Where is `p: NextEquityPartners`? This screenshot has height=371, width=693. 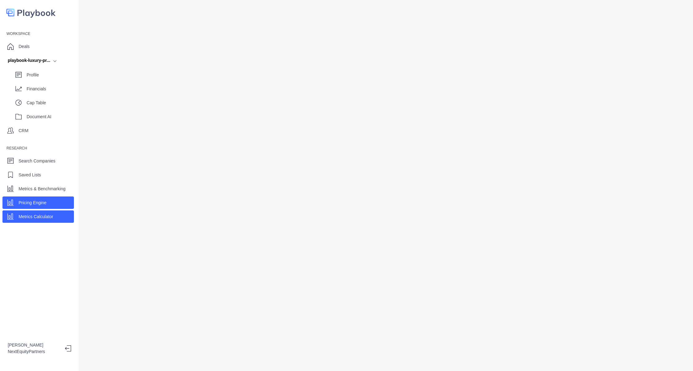
p: NextEquityPartners is located at coordinates (34, 351).